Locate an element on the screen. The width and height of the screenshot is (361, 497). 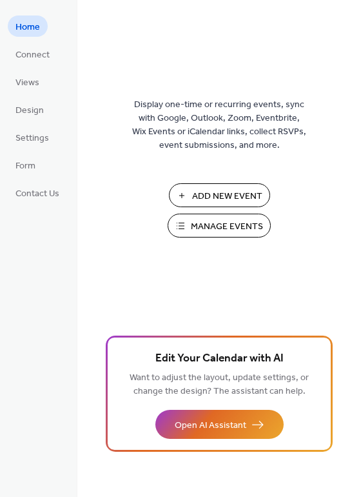
a: Contact Us is located at coordinates (37, 192).